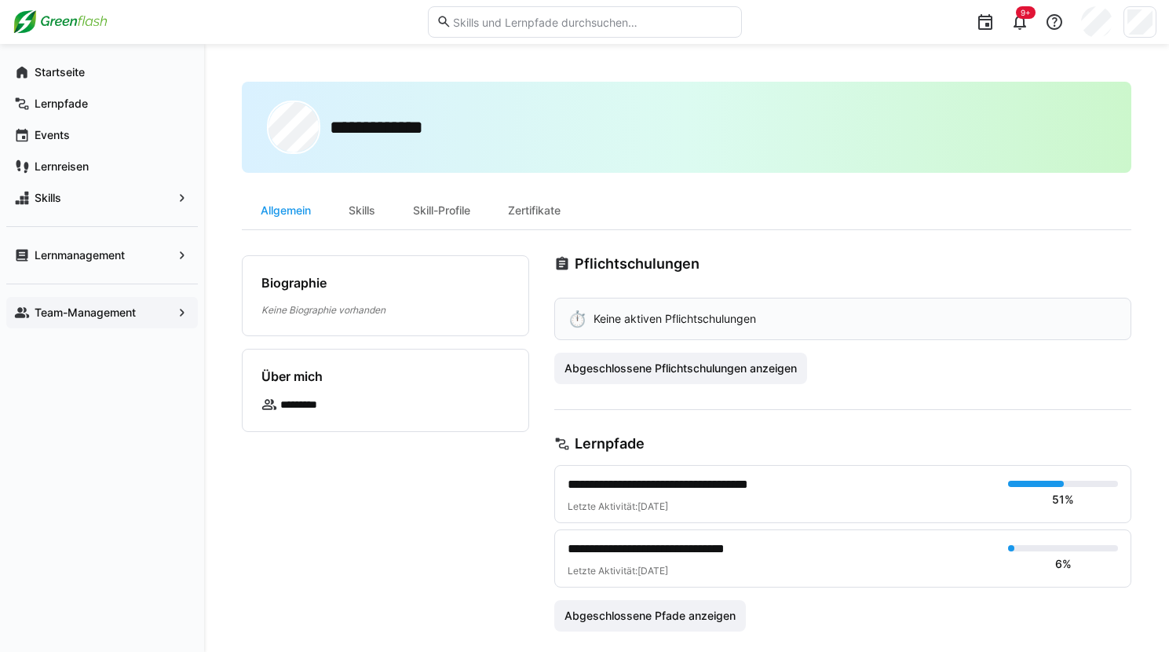  I want to click on button: Abgeschlossene Pfade anzeigen, so click(650, 616).